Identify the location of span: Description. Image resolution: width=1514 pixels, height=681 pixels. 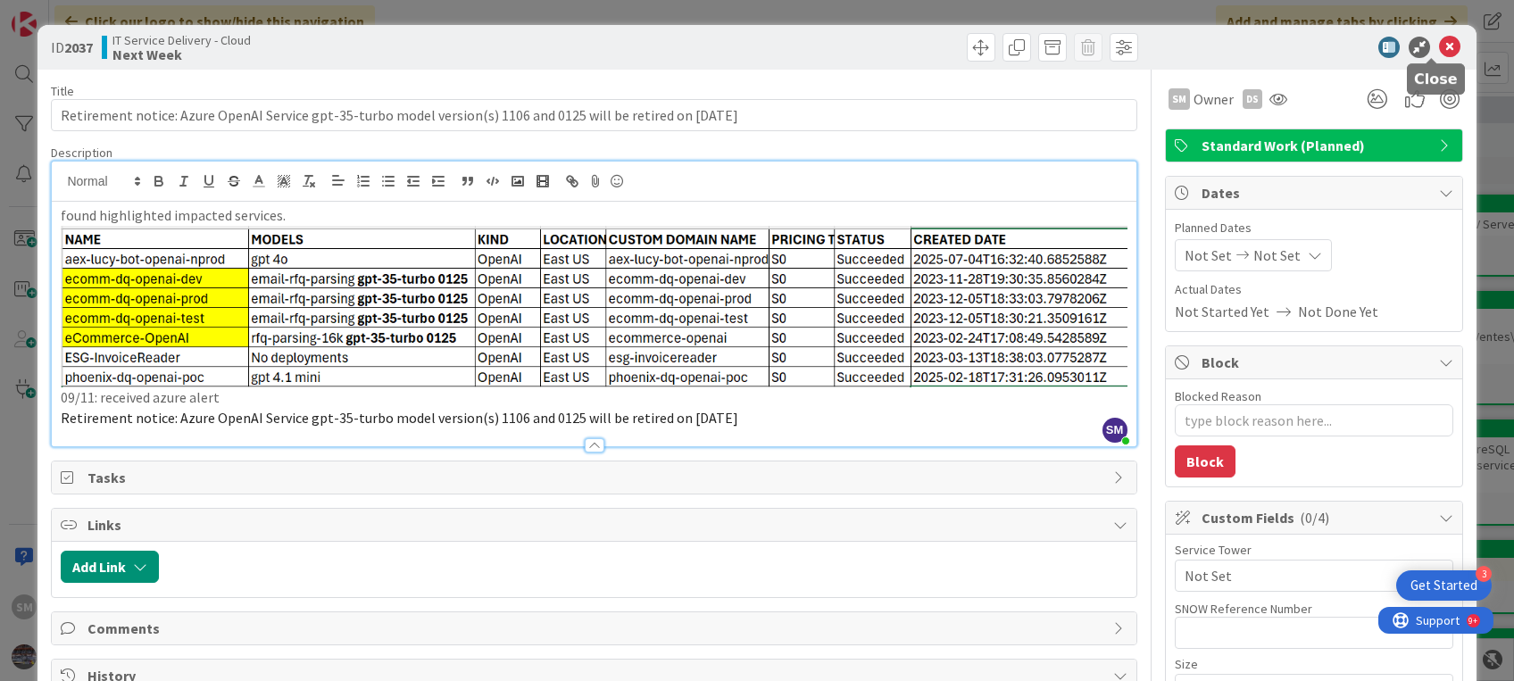
(81, 153).